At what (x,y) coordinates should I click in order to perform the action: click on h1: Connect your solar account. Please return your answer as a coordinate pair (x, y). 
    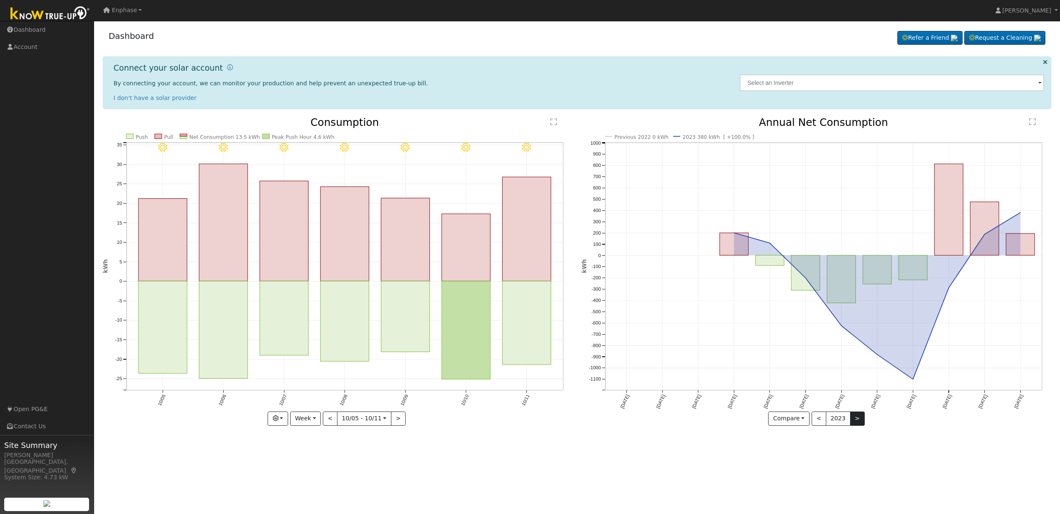
    Looking at the image, I should click on (168, 68).